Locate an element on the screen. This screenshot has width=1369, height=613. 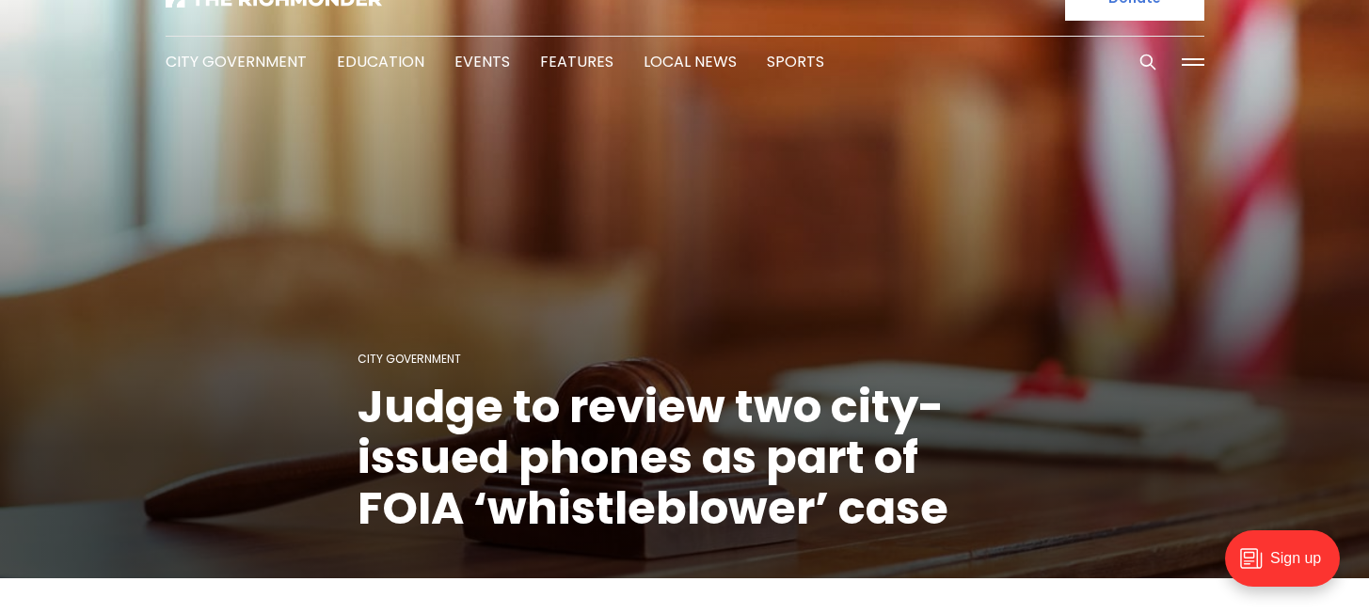
button: Search this site is located at coordinates (1148, 62).